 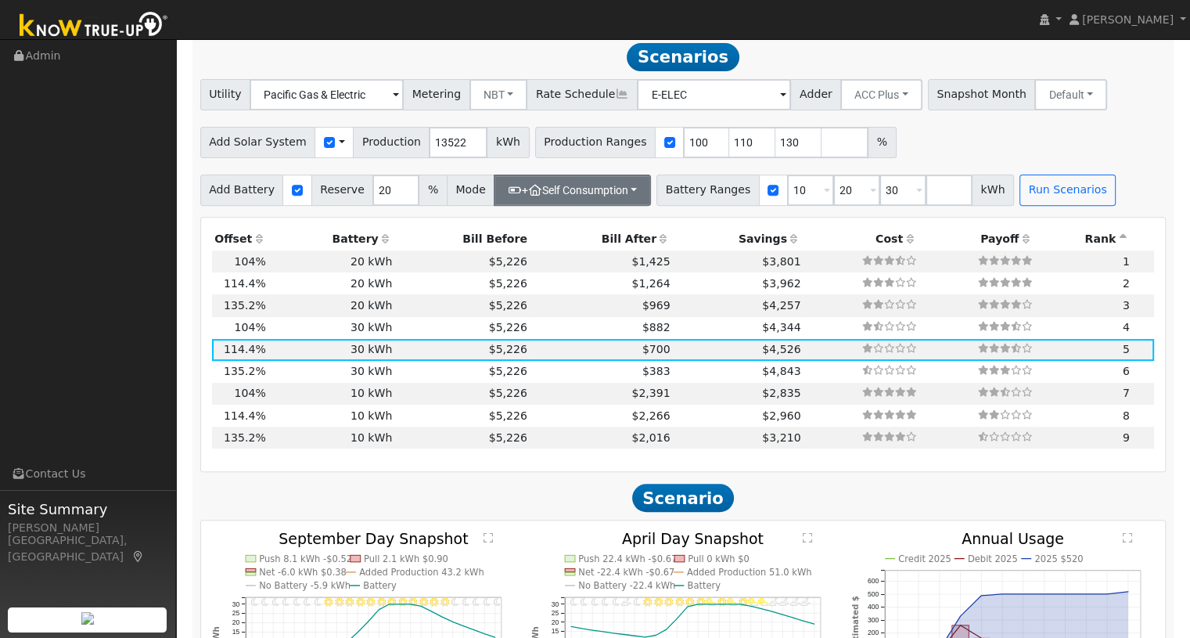 I want to click on span: $1,425, so click(x=650, y=261).